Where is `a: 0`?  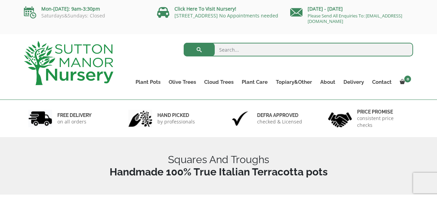 a: 0 is located at coordinates (404, 82).